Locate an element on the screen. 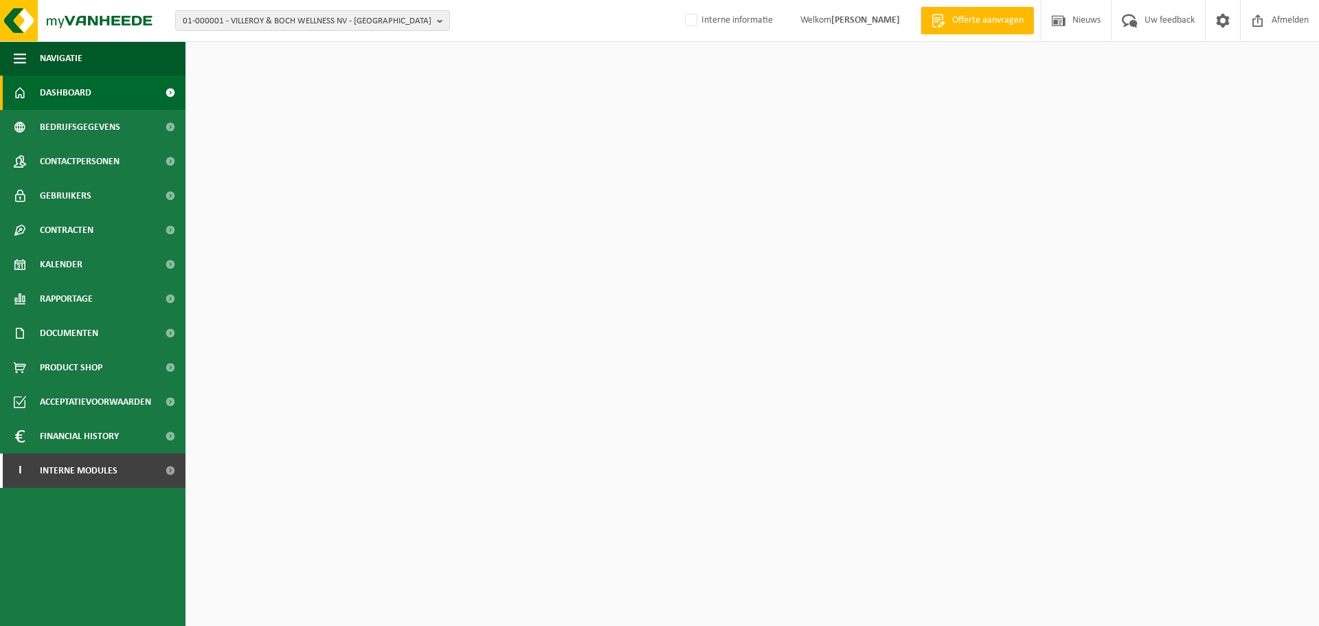 The height and width of the screenshot is (626, 1319). span: Product Shop is located at coordinates (71, 367).